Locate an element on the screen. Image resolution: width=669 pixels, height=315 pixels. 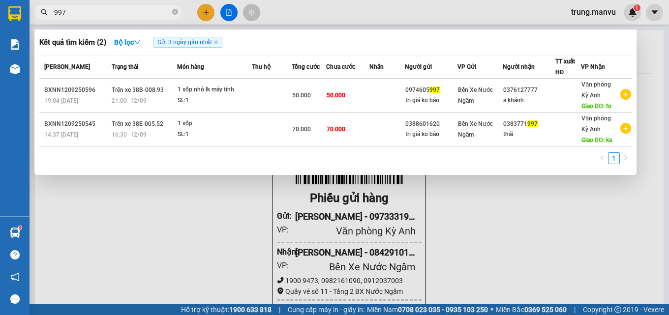
div: BXNN1209250596 is located at coordinates (76, 90).